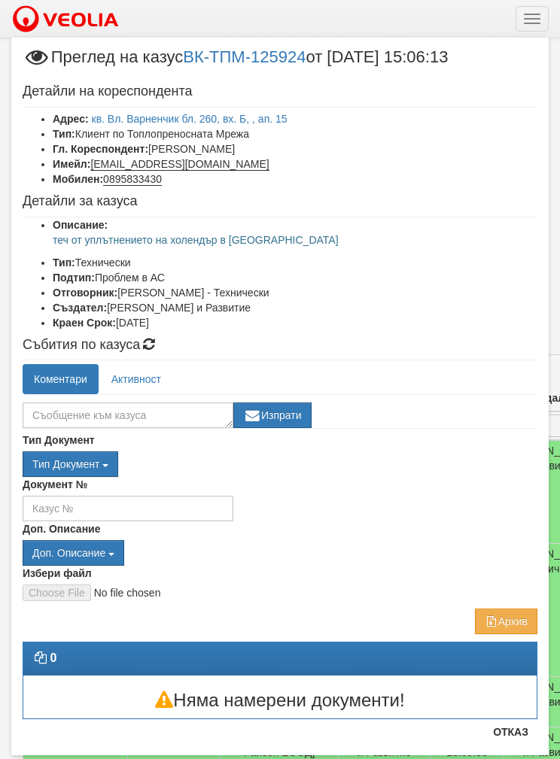  What do you see at coordinates (59, 440) in the screenshot?
I see `label: Тип Документ` at bounding box center [59, 440].